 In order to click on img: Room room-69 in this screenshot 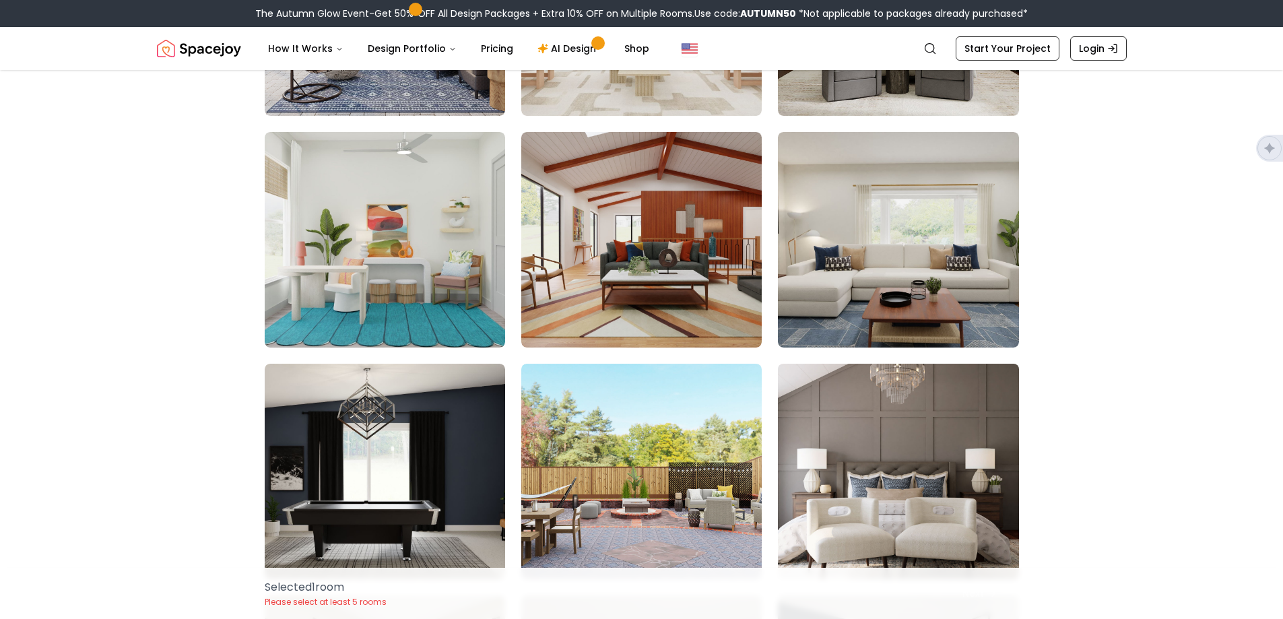, I will do `click(898, 471)`.